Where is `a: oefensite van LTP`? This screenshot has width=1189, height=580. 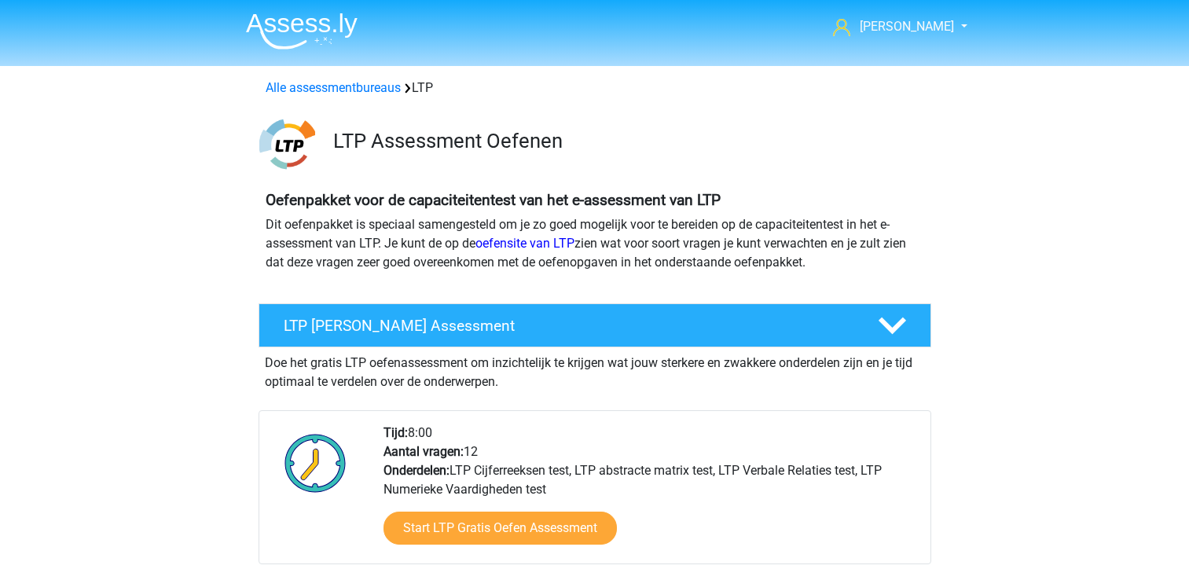
a: oefensite van LTP is located at coordinates (525, 243).